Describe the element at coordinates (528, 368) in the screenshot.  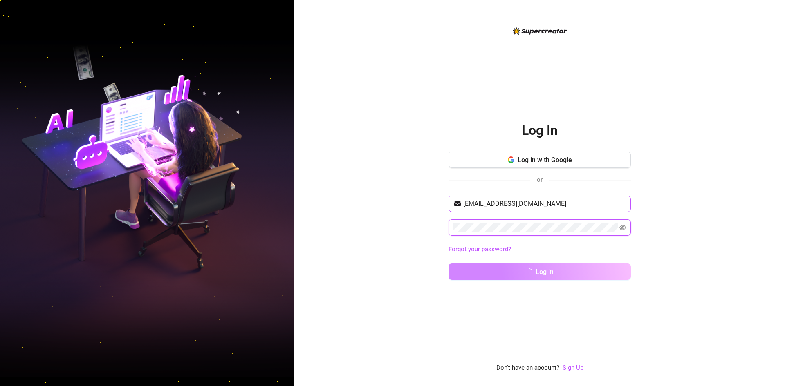
I see `span: Don't have an account?` at that location.